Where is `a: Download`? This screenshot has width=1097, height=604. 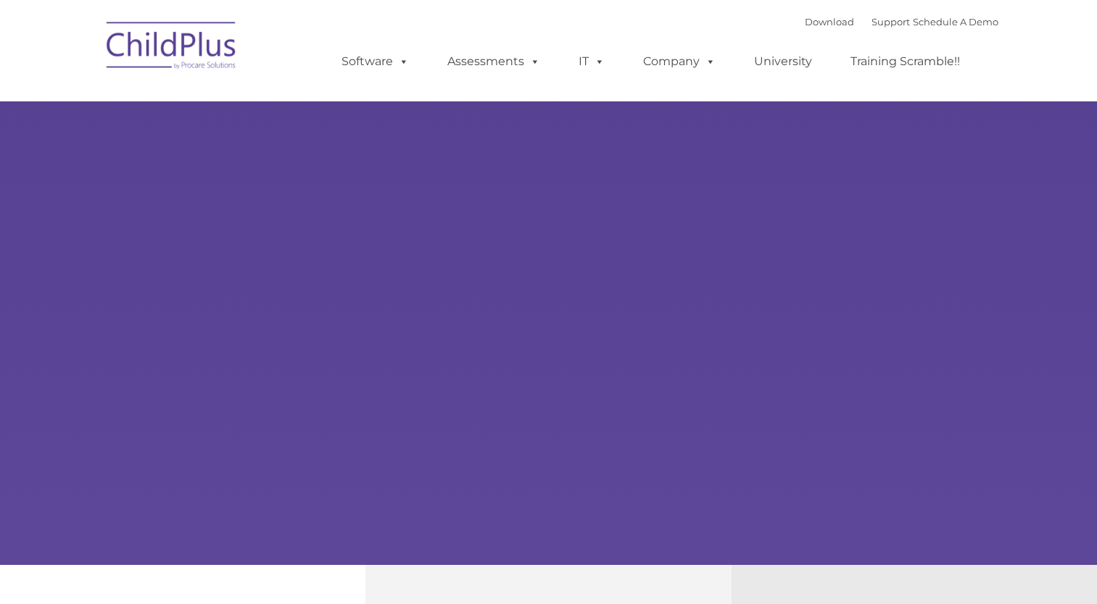
a: Download is located at coordinates (829, 22).